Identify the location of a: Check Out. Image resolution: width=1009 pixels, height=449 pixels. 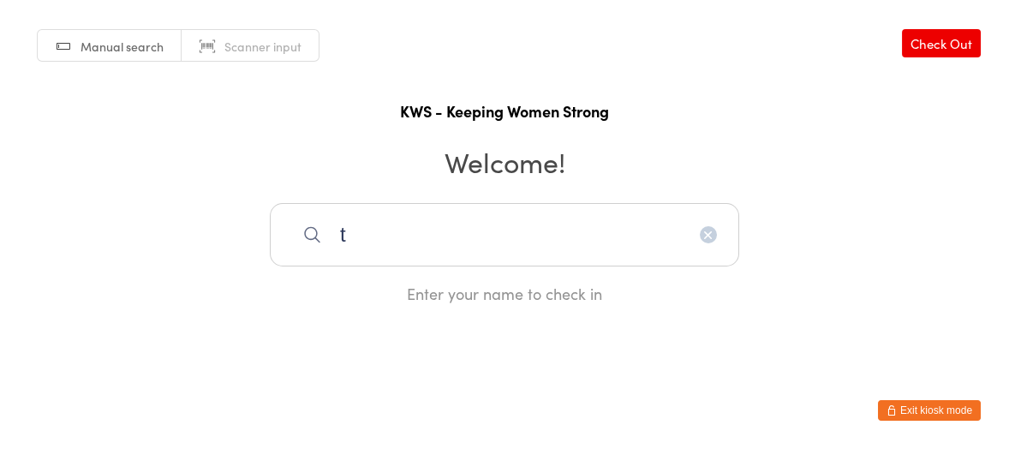
(941, 43).